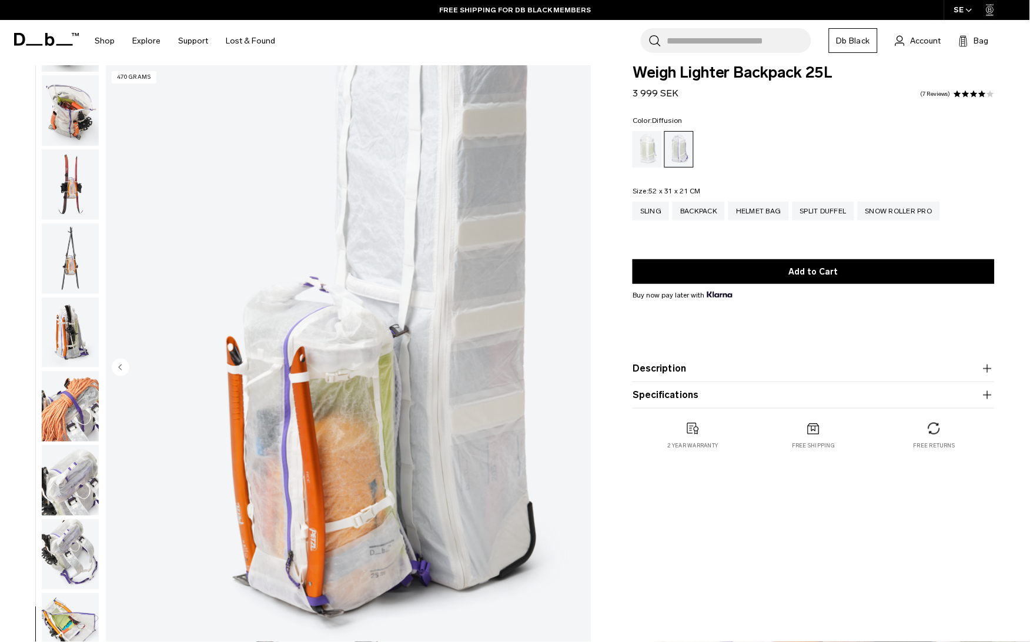 Image resolution: width=1030 pixels, height=642 pixels. I want to click on img: {"height" => 20, "alt" => "Klarna"}, so click(720, 295).